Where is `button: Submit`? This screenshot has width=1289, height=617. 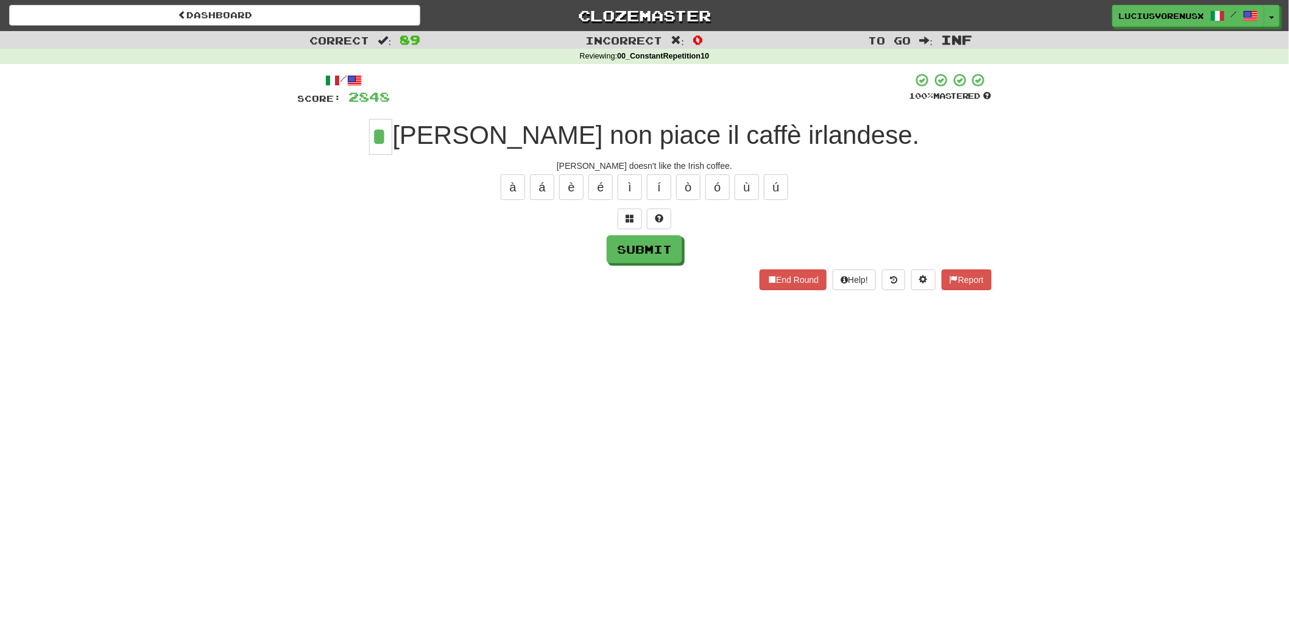 button: Submit is located at coordinates (645, 249).